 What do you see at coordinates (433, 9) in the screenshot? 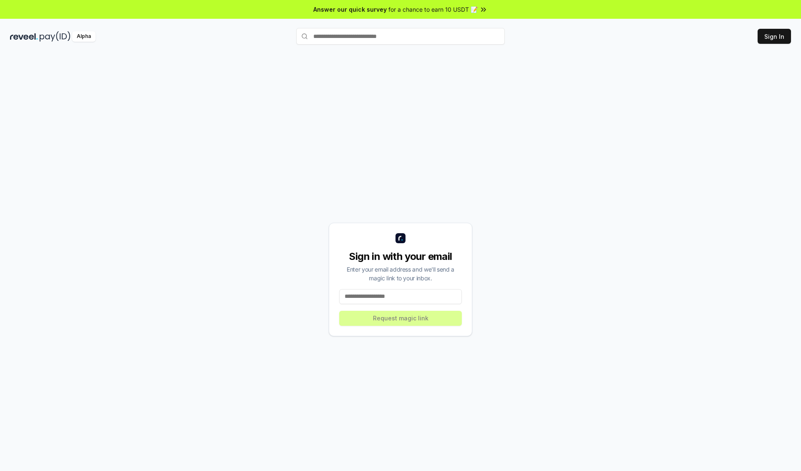
I see `span: for a chance to earn 10 USDT 📝` at bounding box center [433, 9].